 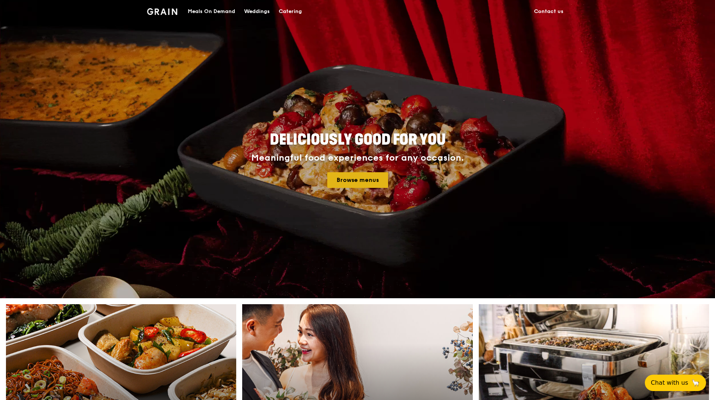 What do you see at coordinates (290, 12) in the screenshot?
I see `div: Catering` at bounding box center [290, 12].